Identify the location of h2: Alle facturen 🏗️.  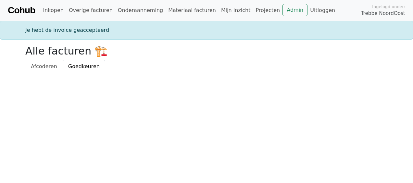
(207, 51).